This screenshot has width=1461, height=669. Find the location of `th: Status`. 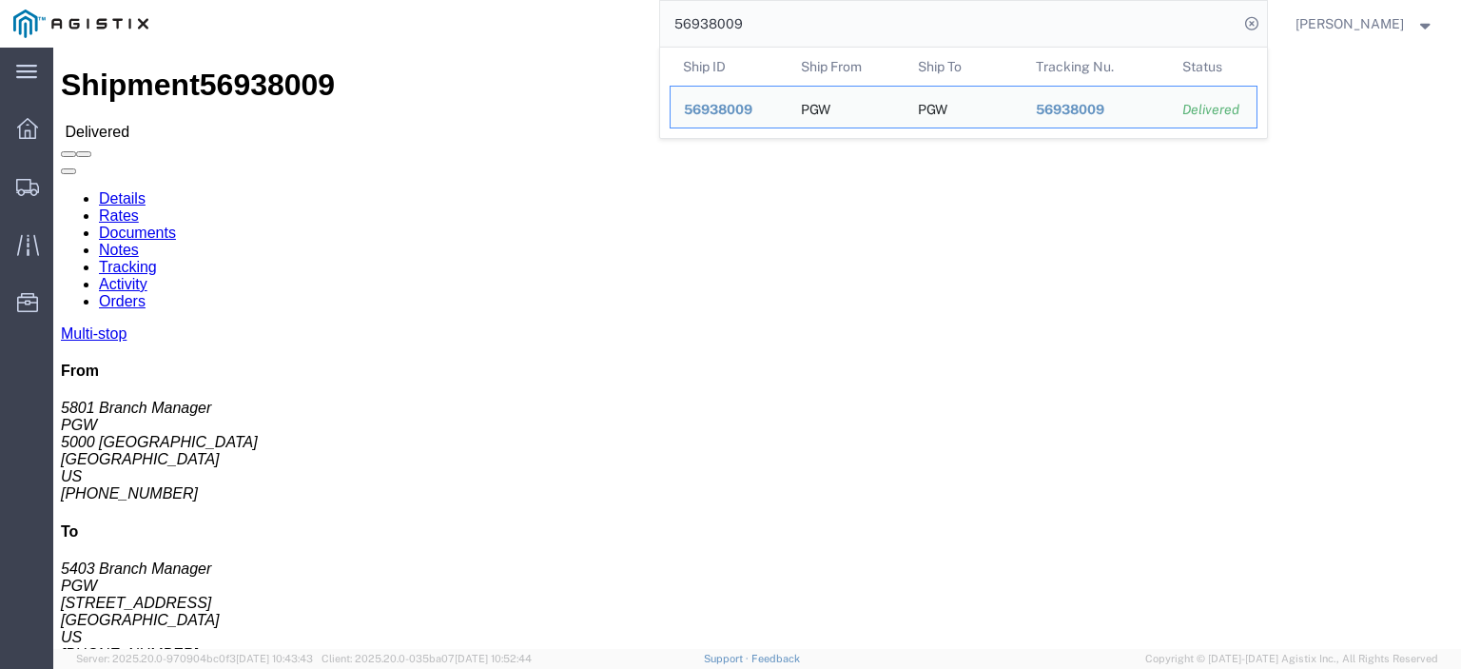

th: Status is located at coordinates (1213, 67).